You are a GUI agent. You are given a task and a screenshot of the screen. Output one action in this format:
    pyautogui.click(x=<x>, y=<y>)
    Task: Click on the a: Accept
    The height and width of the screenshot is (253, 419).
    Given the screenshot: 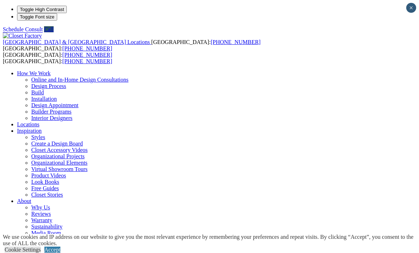 What is the action you would take?
    pyautogui.click(x=52, y=250)
    